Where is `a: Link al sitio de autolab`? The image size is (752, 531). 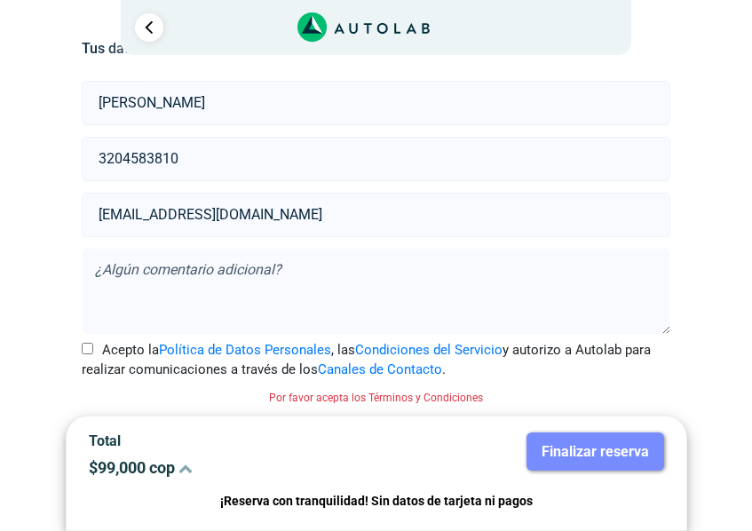 a: Link al sitio de autolab is located at coordinates (363, 26).